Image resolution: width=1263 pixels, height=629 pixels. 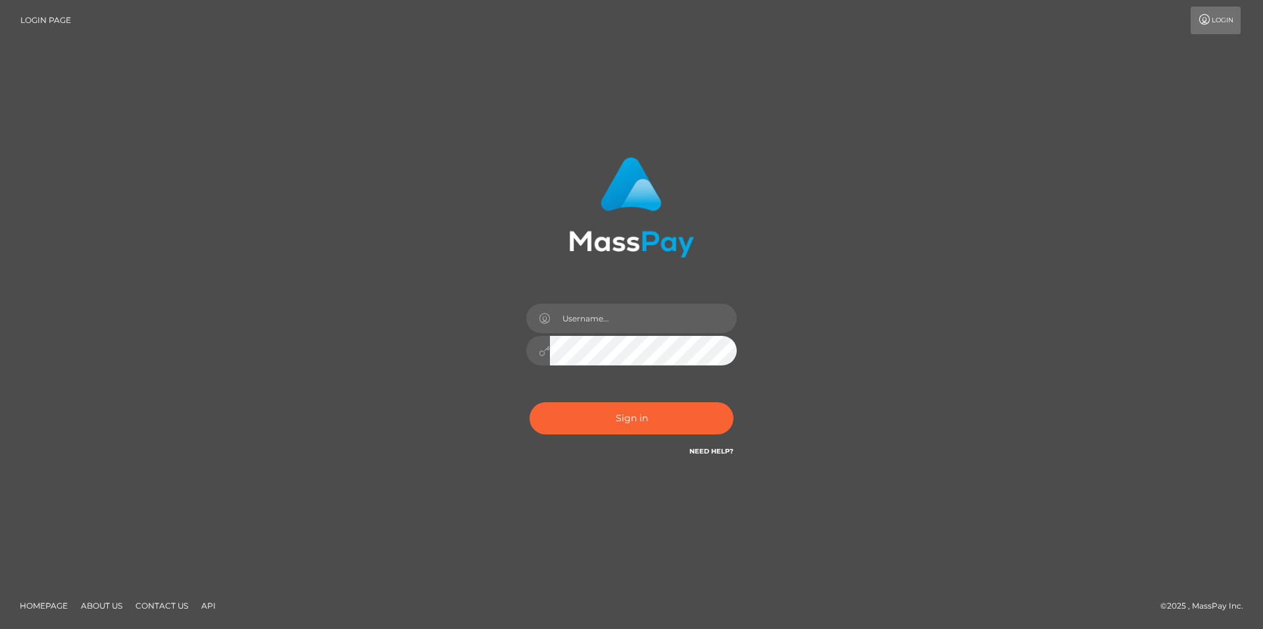 I want to click on a: API, so click(x=208, y=606).